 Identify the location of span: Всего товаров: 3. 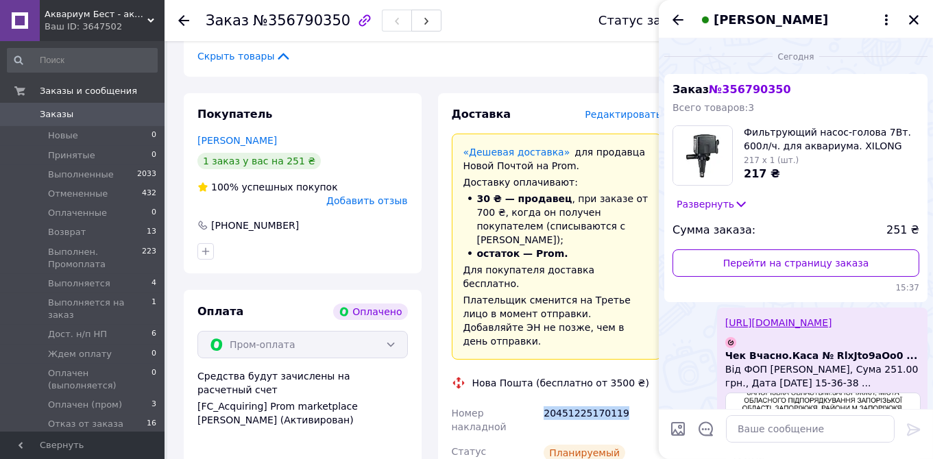
(713, 108).